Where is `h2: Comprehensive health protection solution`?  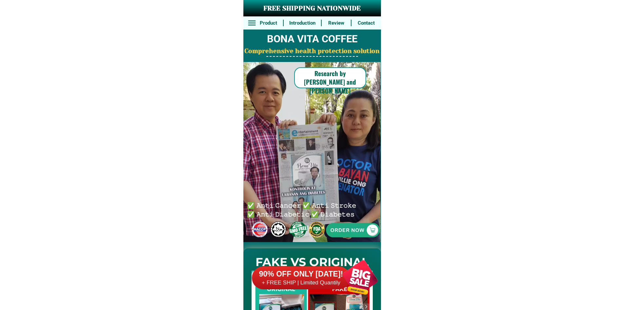 h2: Comprehensive health protection solution is located at coordinates (312, 51).